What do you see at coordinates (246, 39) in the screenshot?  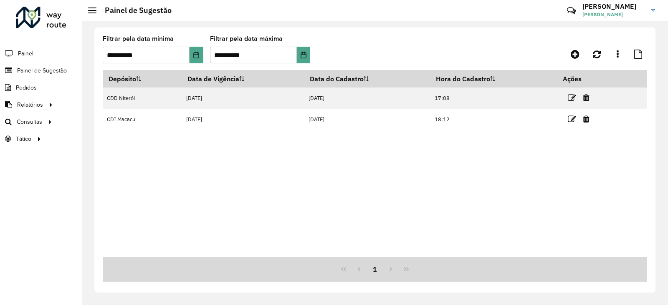 I see `label: Filtrar pela data máxima` at bounding box center [246, 39].